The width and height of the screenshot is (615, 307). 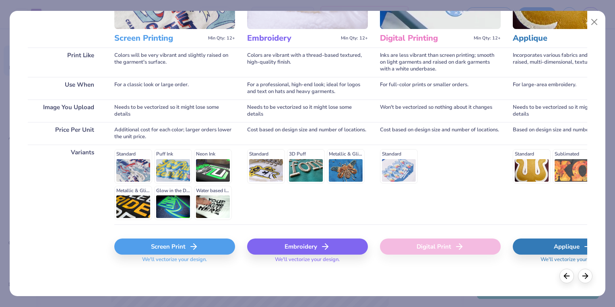 What do you see at coordinates (558, 38) in the screenshot?
I see `h3: Applique` at bounding box center [558, 38].